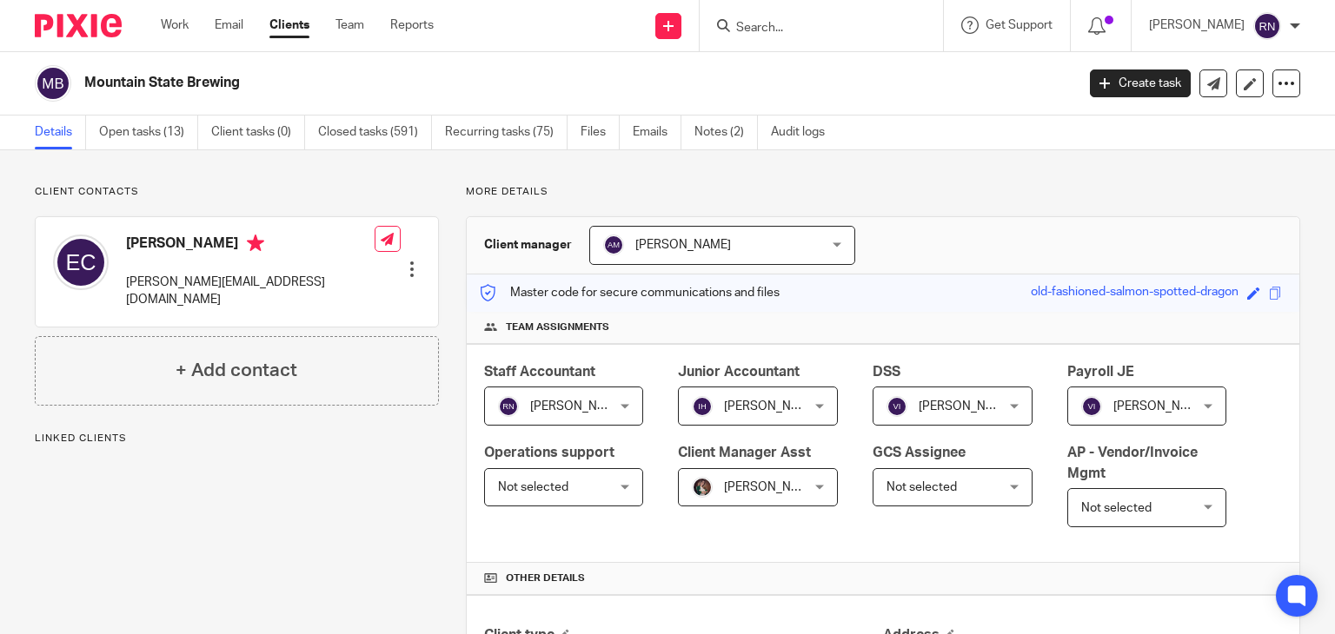 This screenshot has width=1335, height=634. Describe the element at coordinates (887, 372) in the screenshot. I see `span: DSS` at that location.